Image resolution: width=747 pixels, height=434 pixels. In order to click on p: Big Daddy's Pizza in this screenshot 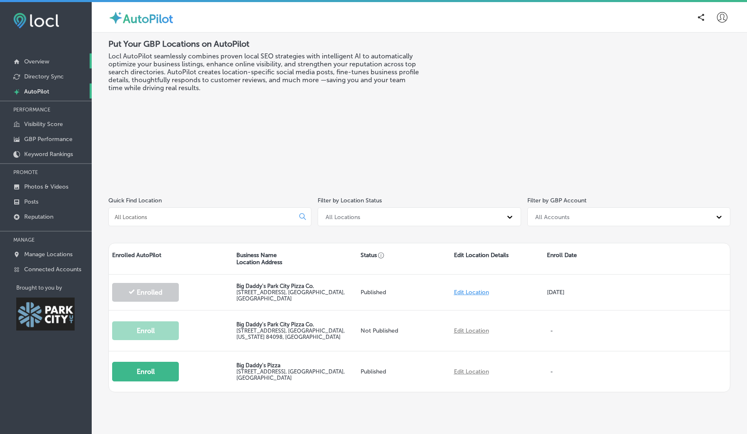, I will do `click(295, 365)`.